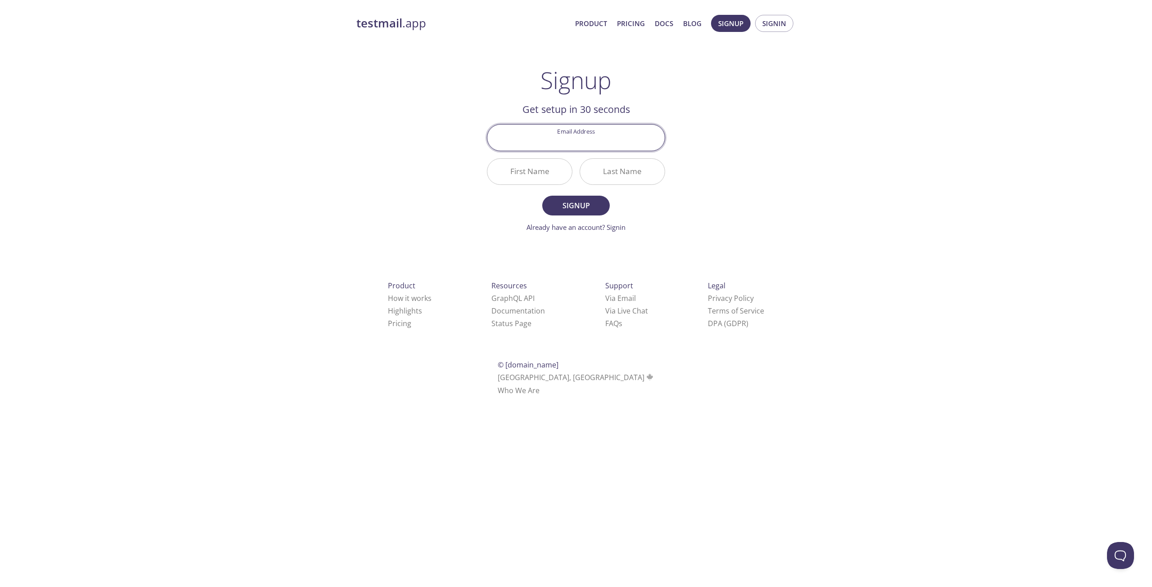 This screenshot has width=1152, height=587. Describe the element at coordinates (513, 298) in the screenshot. I see `a: GraphQL API` at that location.